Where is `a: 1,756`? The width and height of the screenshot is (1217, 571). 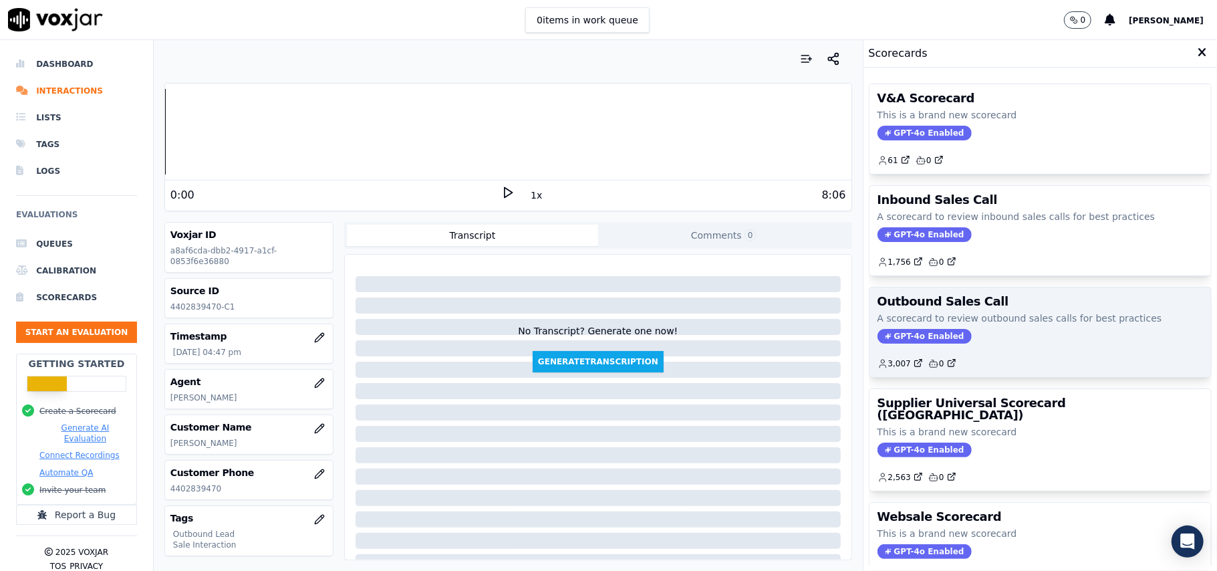
a: 1,756 is located at coordinates (900, 262).